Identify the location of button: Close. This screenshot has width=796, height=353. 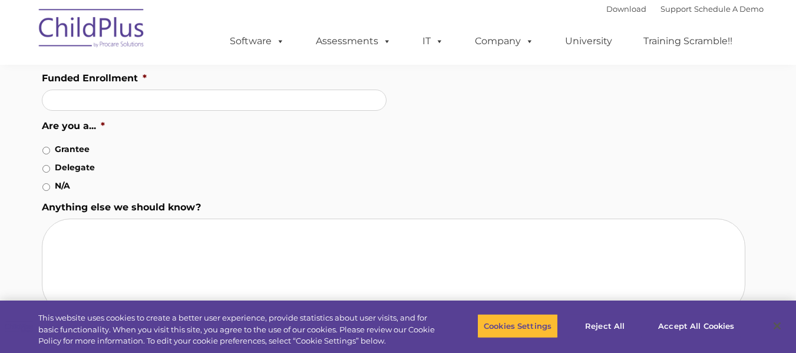
(777, 326).